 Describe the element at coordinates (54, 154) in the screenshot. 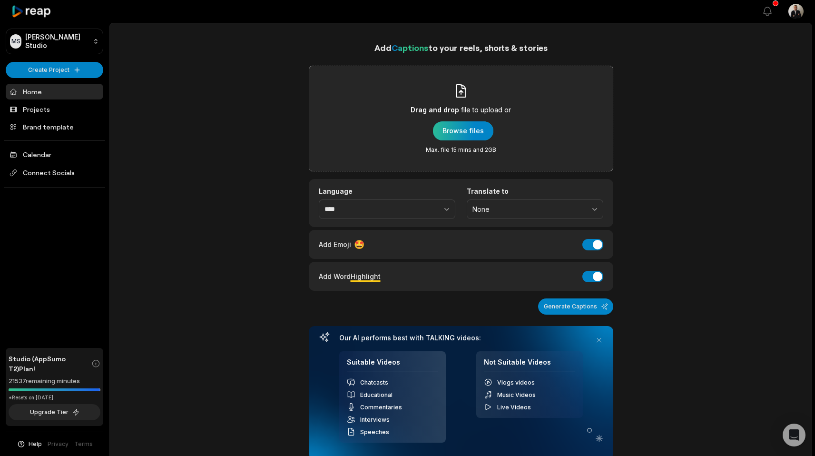

I see `a: Calendar` at that location.